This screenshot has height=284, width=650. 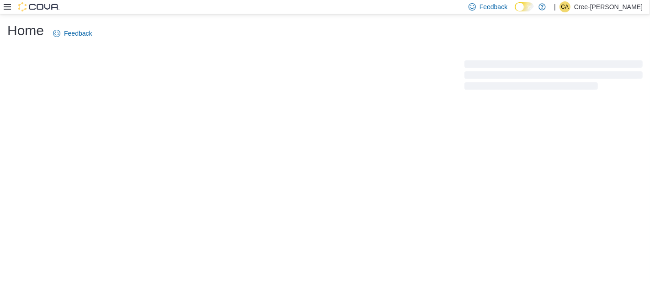 I want to click on h1: Home, so click(x=26, y=31).